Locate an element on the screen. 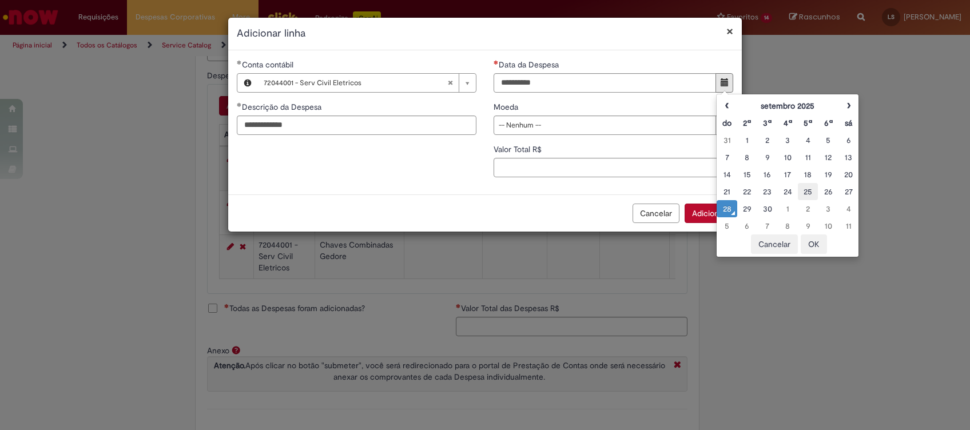 The height and width of the screenshot is (430, 970). div: 22 September 2025 Monday is located at coordinates (747, 192).